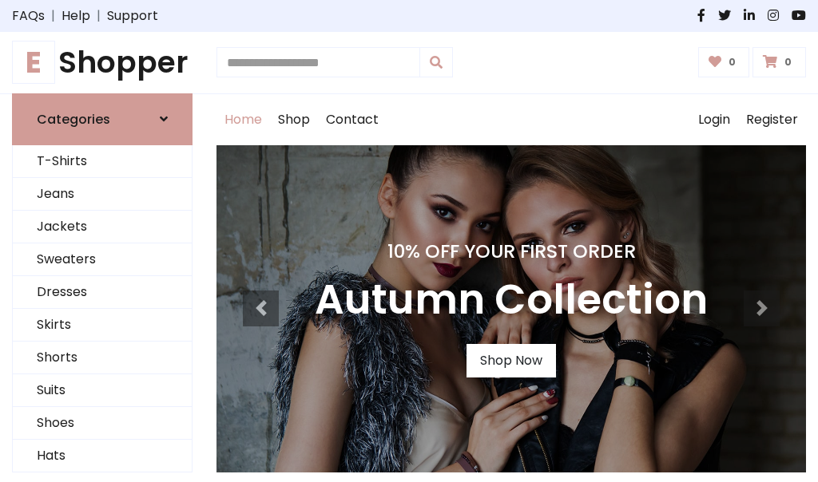 This screenshot has width=818, height=482. What do you see at coordinates (352, 120) in the screenshot?
I see `a: Contact` at bounding box center [352, 120].